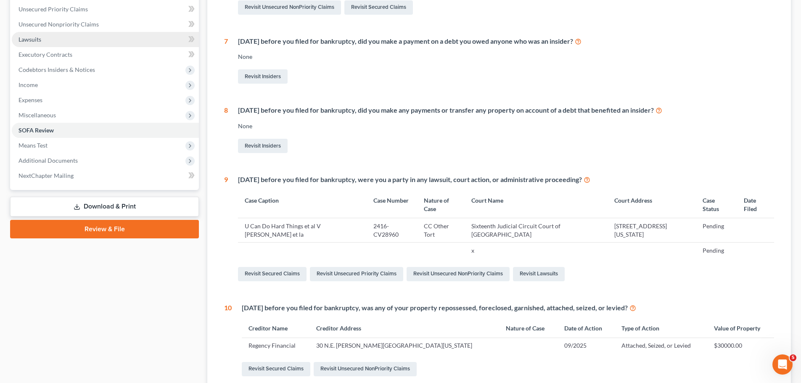 The image size is (801, 383). I want to click on div: 9, so click(226, 229).